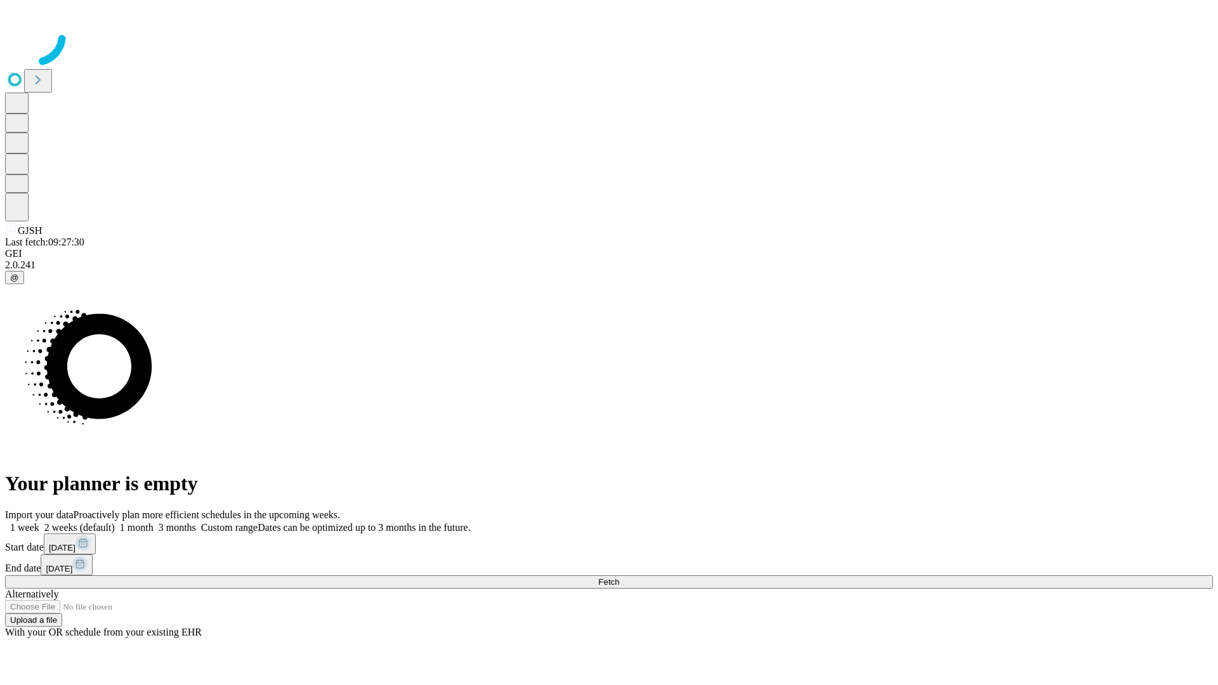  I want to click on span: Dates can be optimized up to 3 months in the future., so click(364, 527).